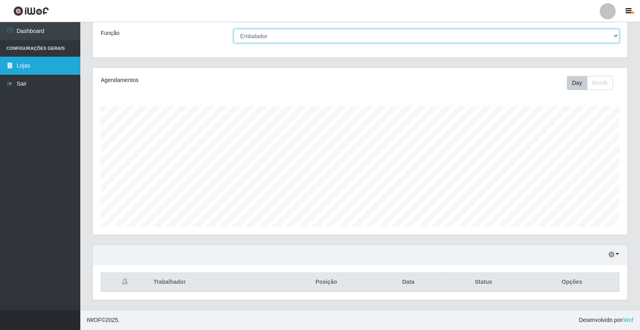 This screenshot has width=640, height=330. I want to click on span: IWOF, so click(94, 320).